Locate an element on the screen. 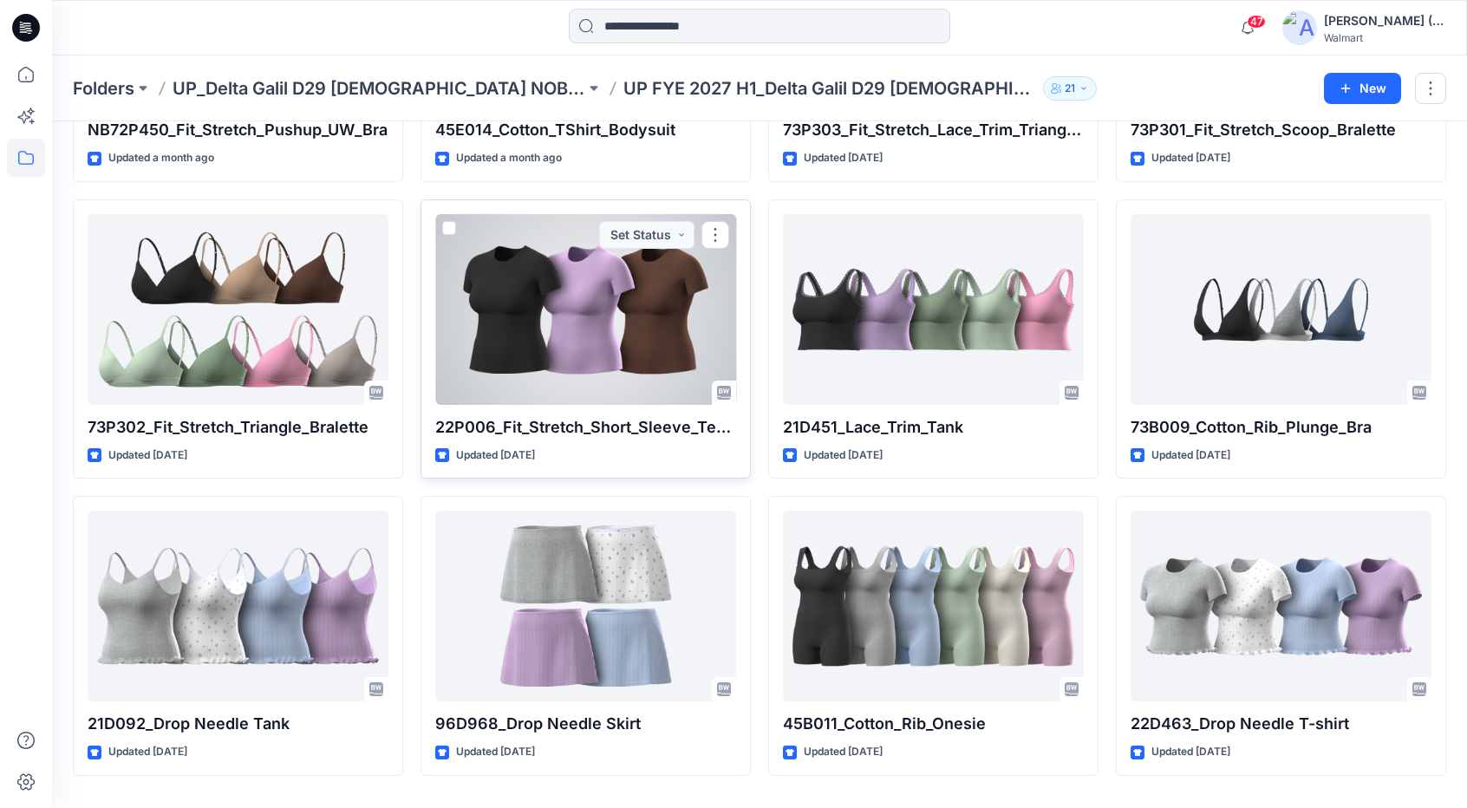  p: 21D092_Drop Needle Tank is located at coordinates (238, 724).